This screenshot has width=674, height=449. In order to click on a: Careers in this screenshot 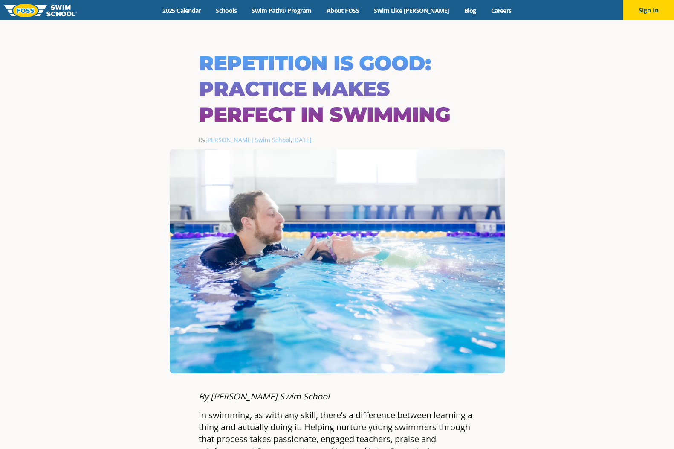, I will do `click(501, 10)`.